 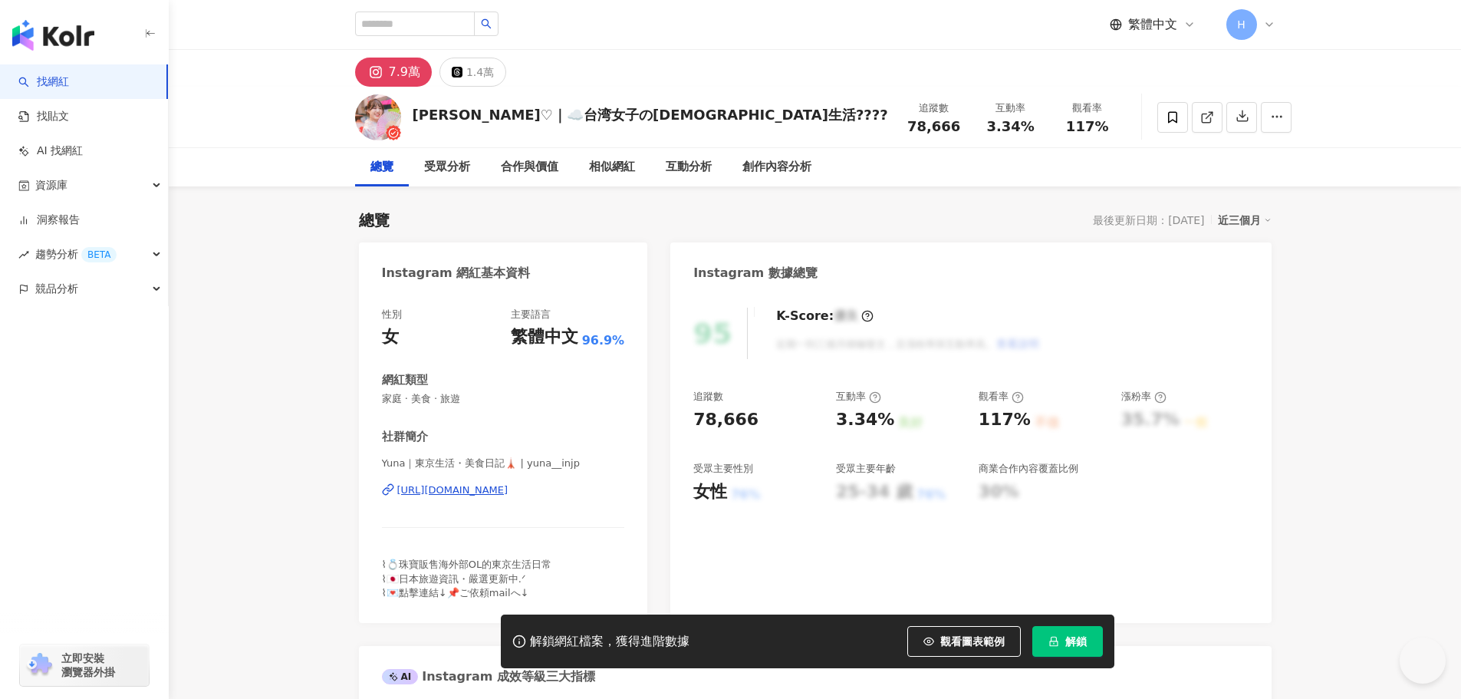 What do you see at coordinates (49, 220) in the screenshot?
I see `a: 洞察報告` at bounding box center [49, 220].